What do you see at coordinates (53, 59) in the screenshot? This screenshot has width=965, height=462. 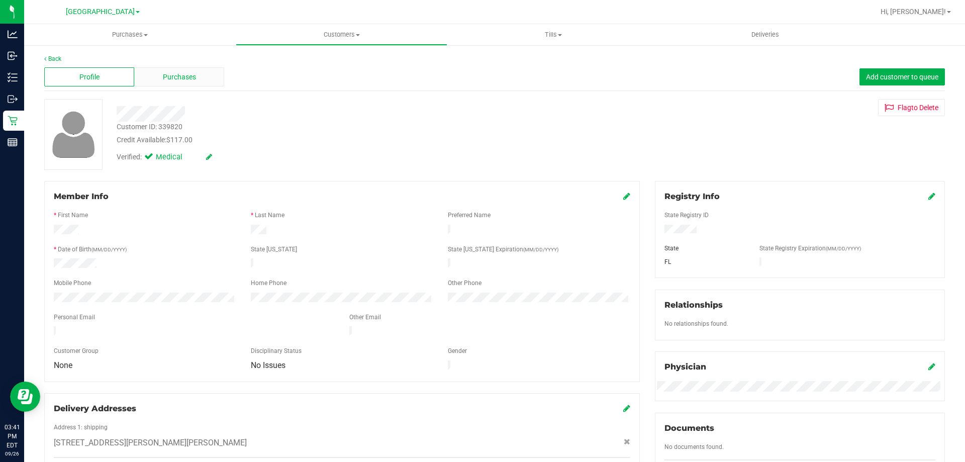 I see `a: Back` at bounding box center [53, 59].